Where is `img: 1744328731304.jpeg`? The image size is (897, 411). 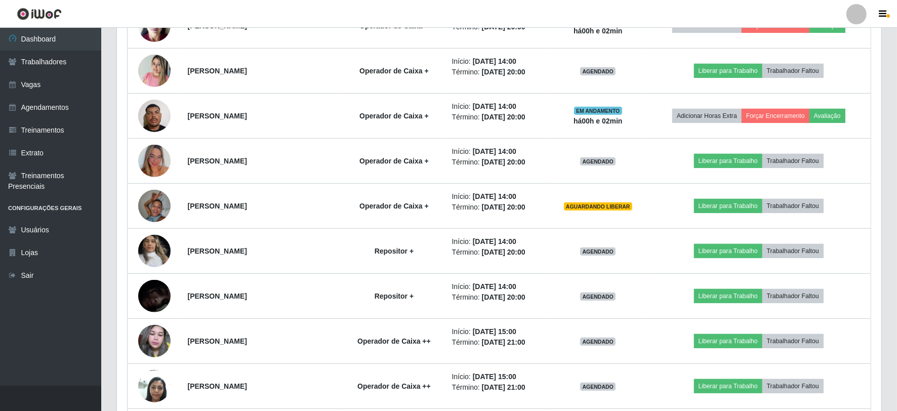 img: 1744328731304.jpeg is located at coordinates (154, 115).